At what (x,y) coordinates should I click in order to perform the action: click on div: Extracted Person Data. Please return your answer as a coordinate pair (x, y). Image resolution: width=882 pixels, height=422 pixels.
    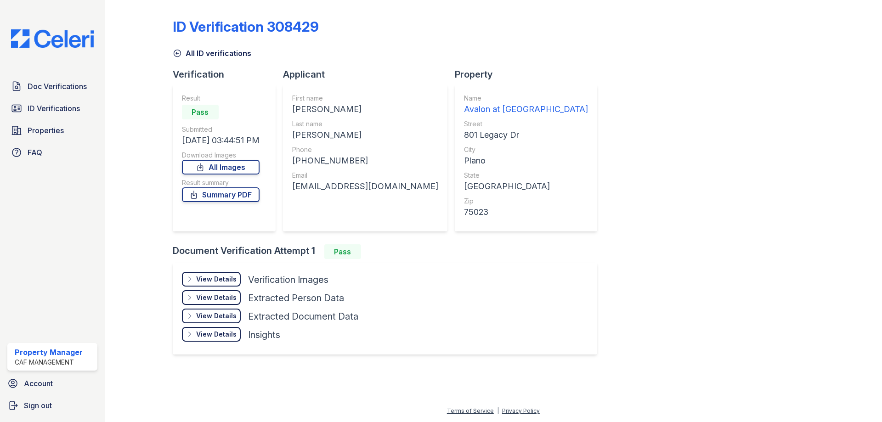
    Looking at the image, I should click on (296, 298).